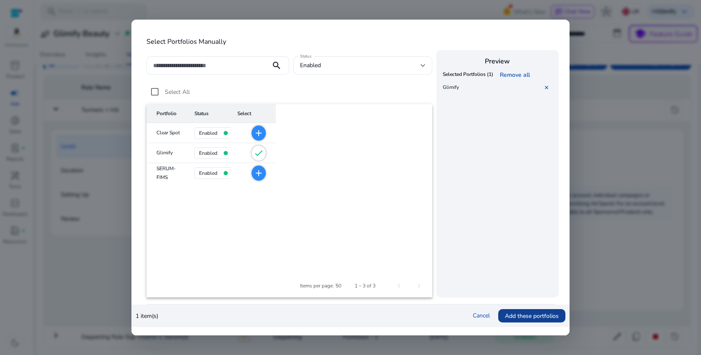 Image resolution: width=701 pixels, height=355 pixels. Describe the element at coordinates (167, 114) in the screenshot. I see `mat-header-cell: Portfolio` at that location.